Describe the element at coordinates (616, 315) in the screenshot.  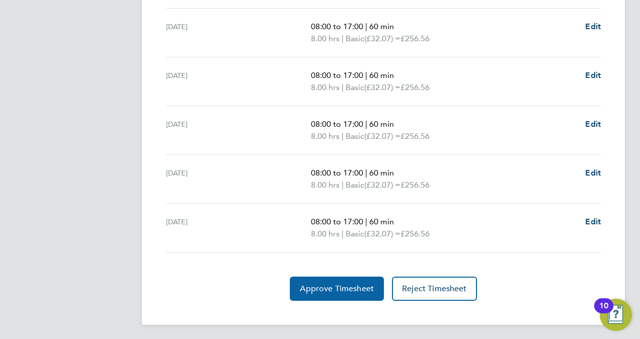
I see `button: Open Resource Center, 10 new notifications` at that location.